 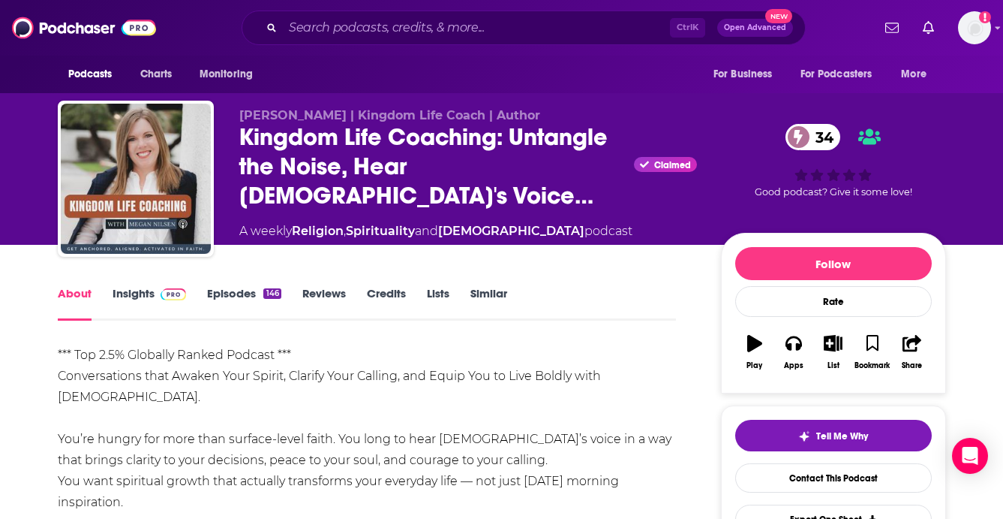 What do you see at coordinates (912, 365) in the screenshot?
I see `div: Share` at bounding box center [912, 365].